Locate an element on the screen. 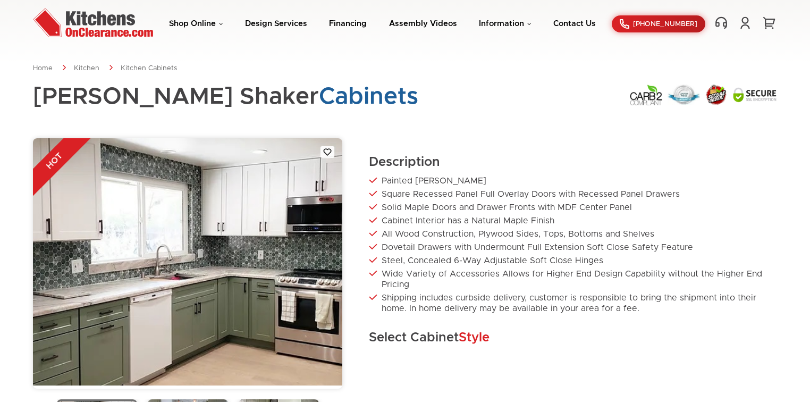  a: Home is located at coordinates (43, 68).